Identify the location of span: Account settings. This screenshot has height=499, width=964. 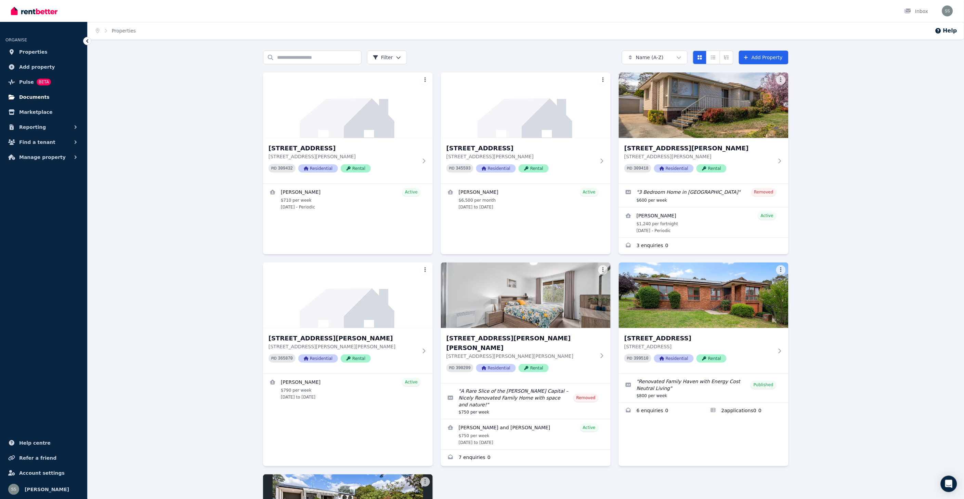
(42, 473).